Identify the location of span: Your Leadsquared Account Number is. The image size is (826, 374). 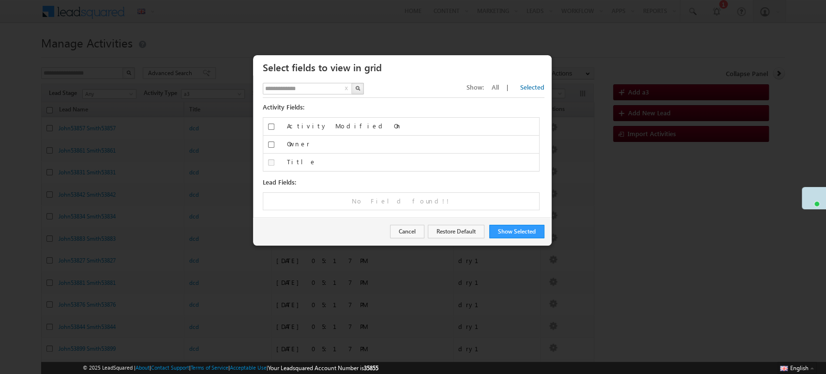
(323, 367).